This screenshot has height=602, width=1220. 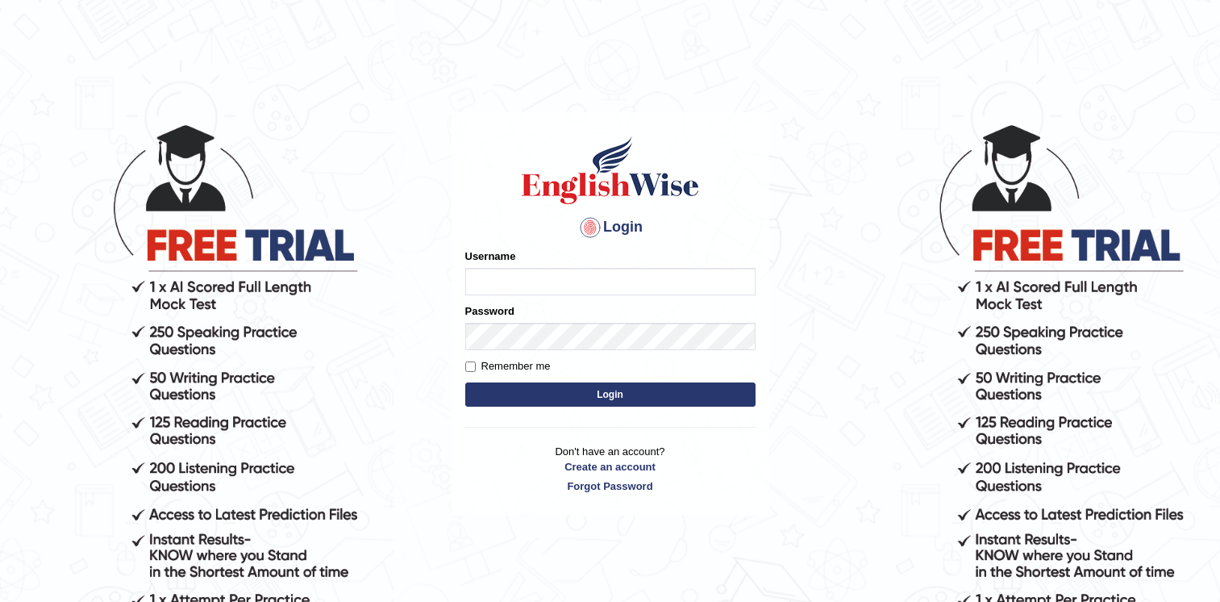 I want to click on input: Remember me, so click(x=470, y=366).